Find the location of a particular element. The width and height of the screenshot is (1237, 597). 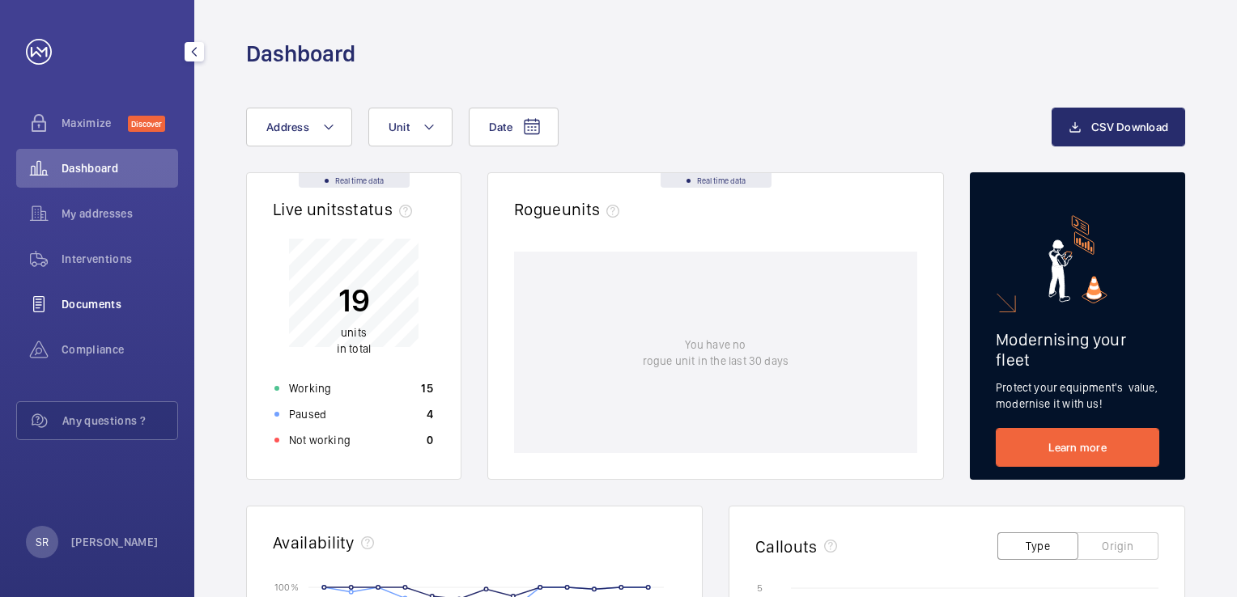

span: Any questions ? is located at coordinates (120, 421).